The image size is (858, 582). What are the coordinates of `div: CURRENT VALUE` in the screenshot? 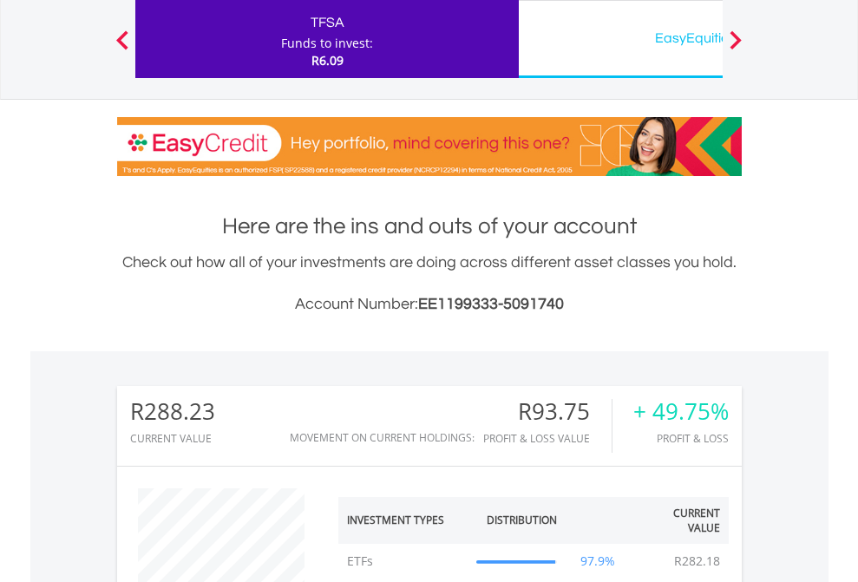 It's located at (173, 438).